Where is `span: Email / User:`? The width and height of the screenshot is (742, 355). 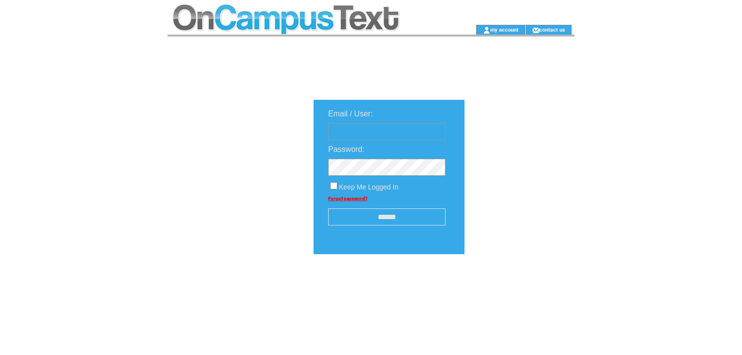 span: Email / User: is located at coordinates (350, 113).